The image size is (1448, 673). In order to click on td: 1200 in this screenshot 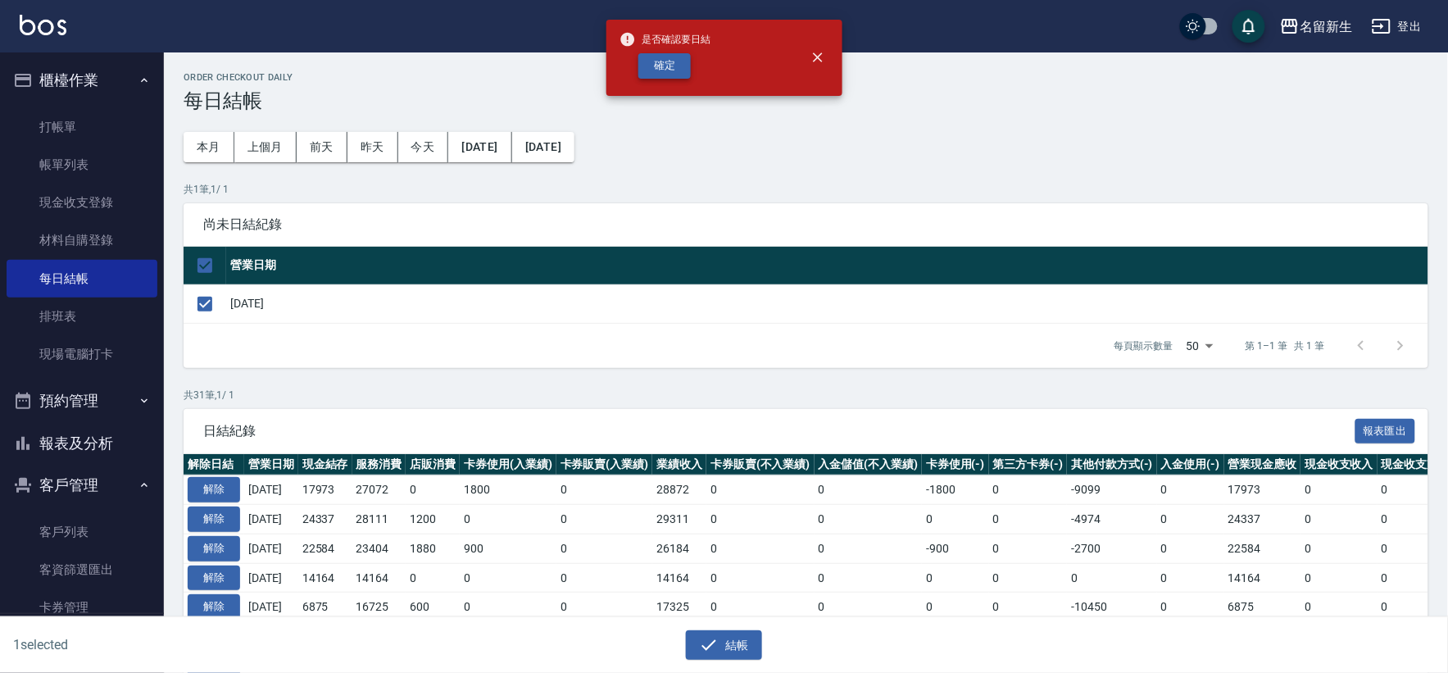, I will do `click(433, 519)`.